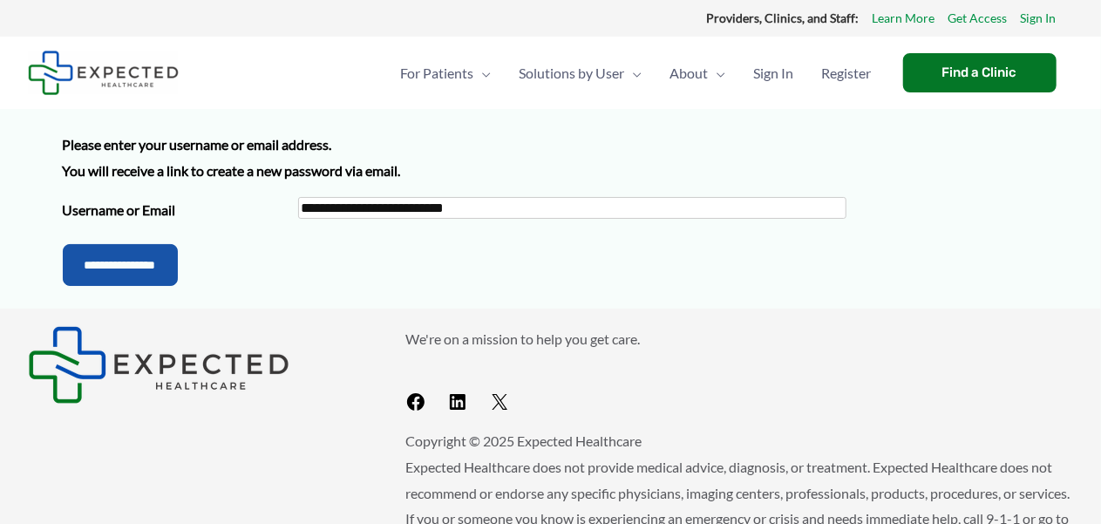 This screenshot has height=524, width=1101. Describe the element at coordinates (690, 73) in the screenshot. I see `span: About` at that location.